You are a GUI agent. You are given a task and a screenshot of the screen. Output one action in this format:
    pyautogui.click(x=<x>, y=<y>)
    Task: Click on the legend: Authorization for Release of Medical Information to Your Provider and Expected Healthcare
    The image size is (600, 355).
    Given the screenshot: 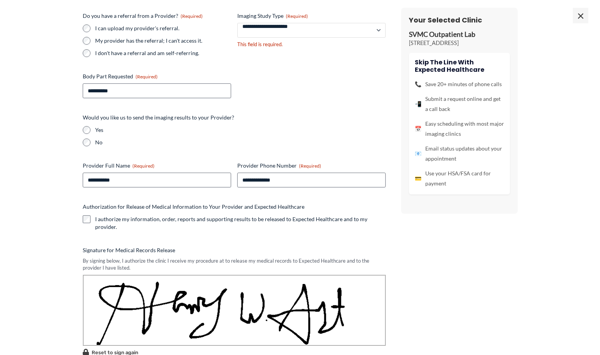 What is the action you would take?
    pyautogui.click(x=193, y=207)
    